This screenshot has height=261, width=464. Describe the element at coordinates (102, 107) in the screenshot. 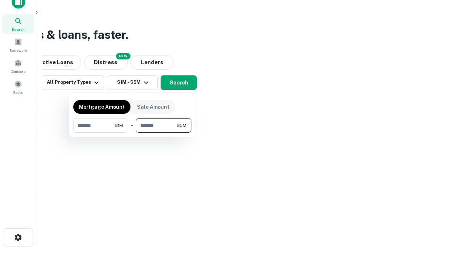

I see `p: Mortgage Amount` at that location.